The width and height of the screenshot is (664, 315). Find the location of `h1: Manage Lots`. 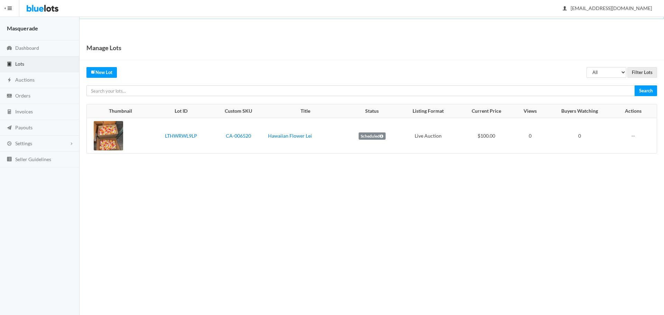

h1: Manage Lots is located at coordinates (104, 48).